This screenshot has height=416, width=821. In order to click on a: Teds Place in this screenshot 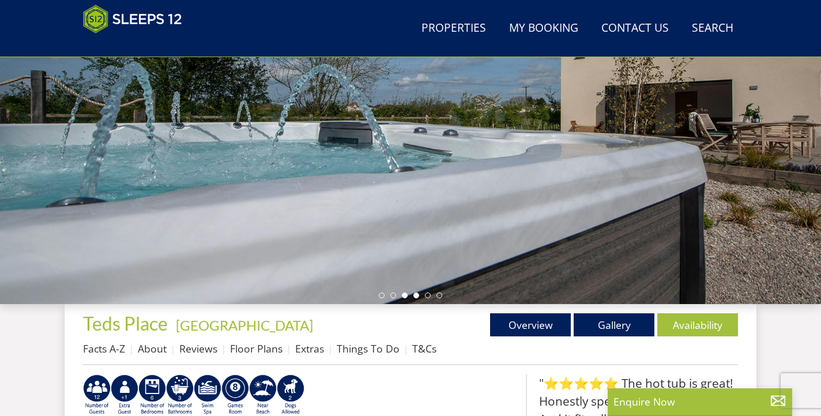, I will do `click(127, 323)`.